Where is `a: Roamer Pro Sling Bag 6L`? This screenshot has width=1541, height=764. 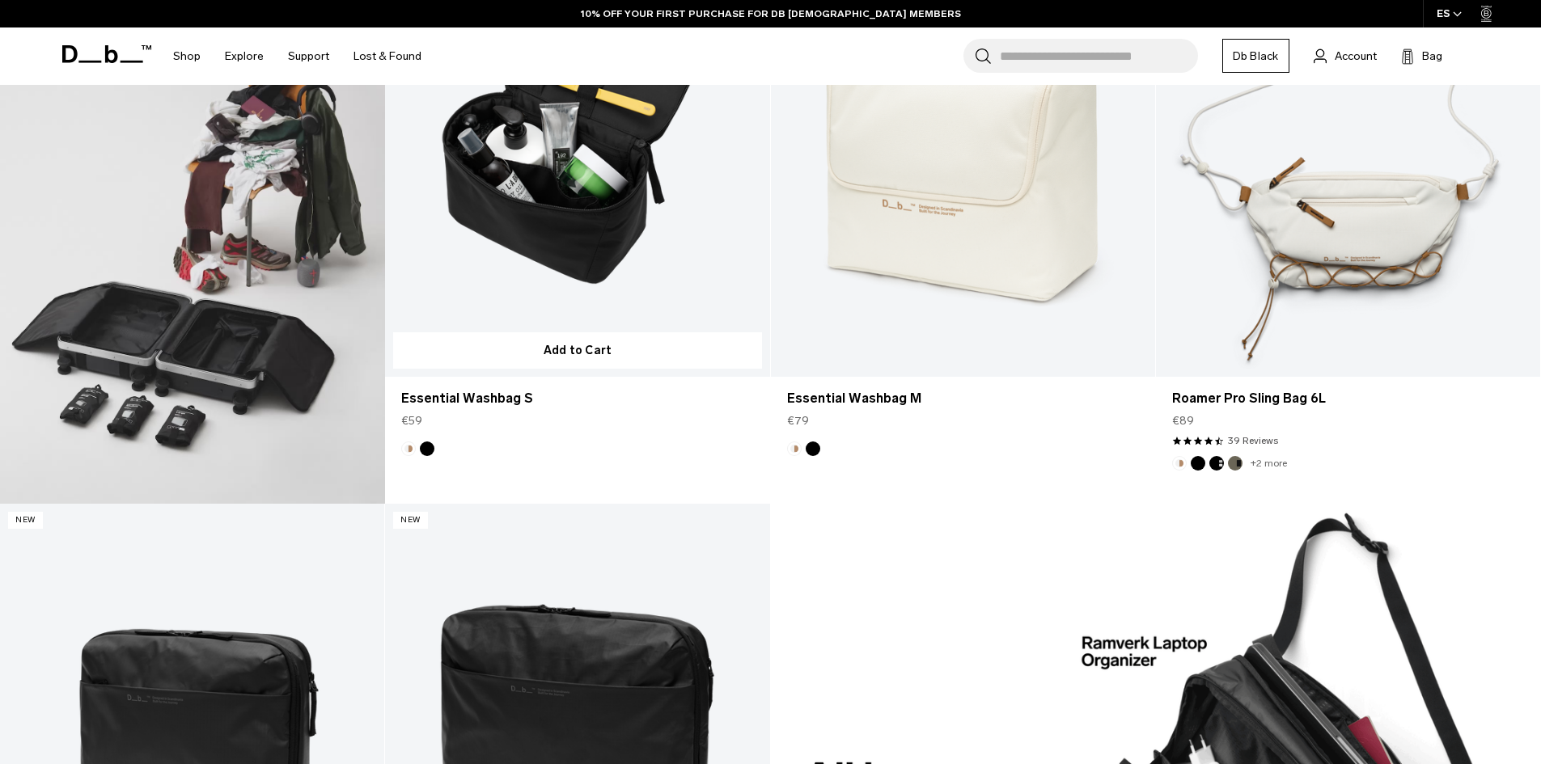 a: Roamer Pro Sling Bag 6L is located at coordinates (1347, 399).